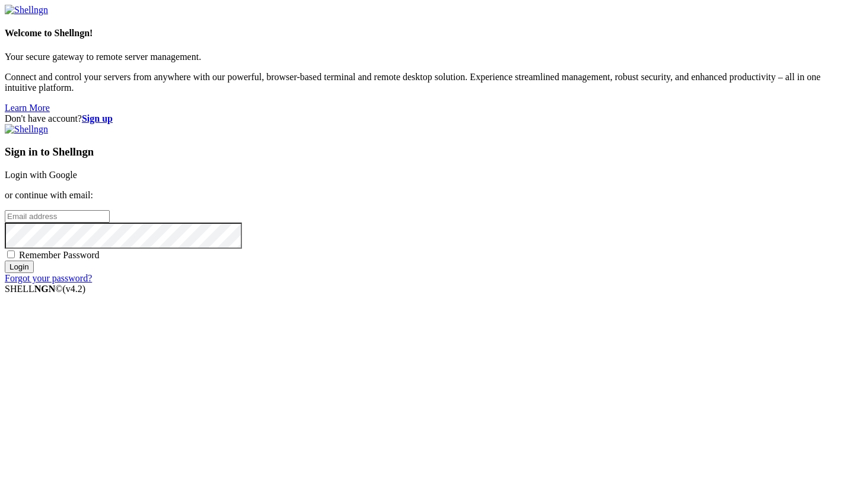  I want to click on strong: Sign up, so click(97, 118).